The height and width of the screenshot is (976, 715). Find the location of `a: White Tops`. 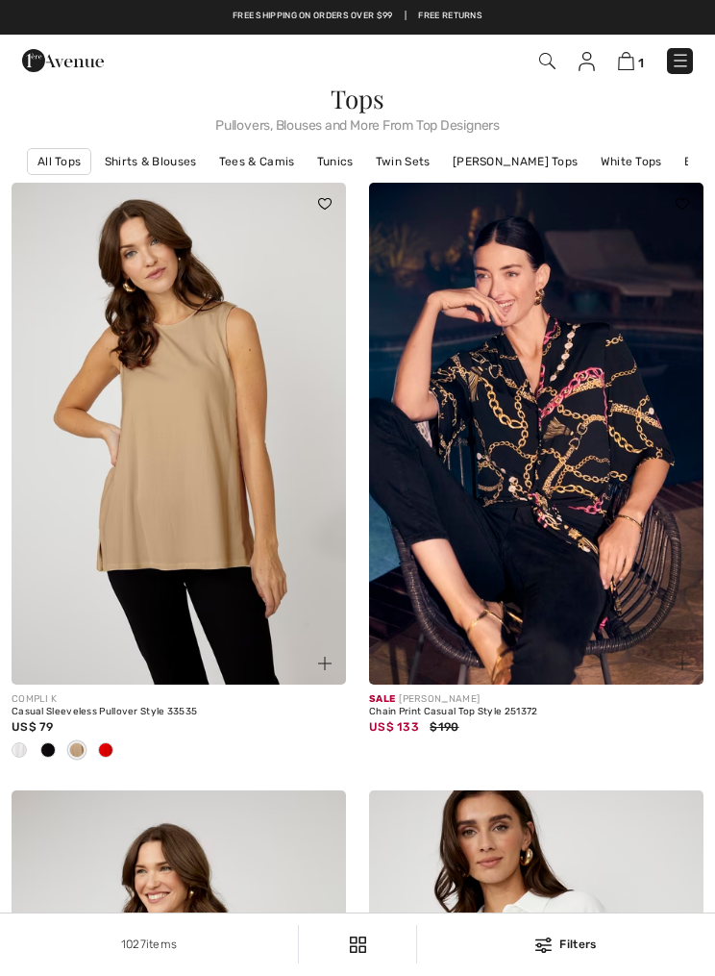

a: White Tops is located at coordinates (632, 162).